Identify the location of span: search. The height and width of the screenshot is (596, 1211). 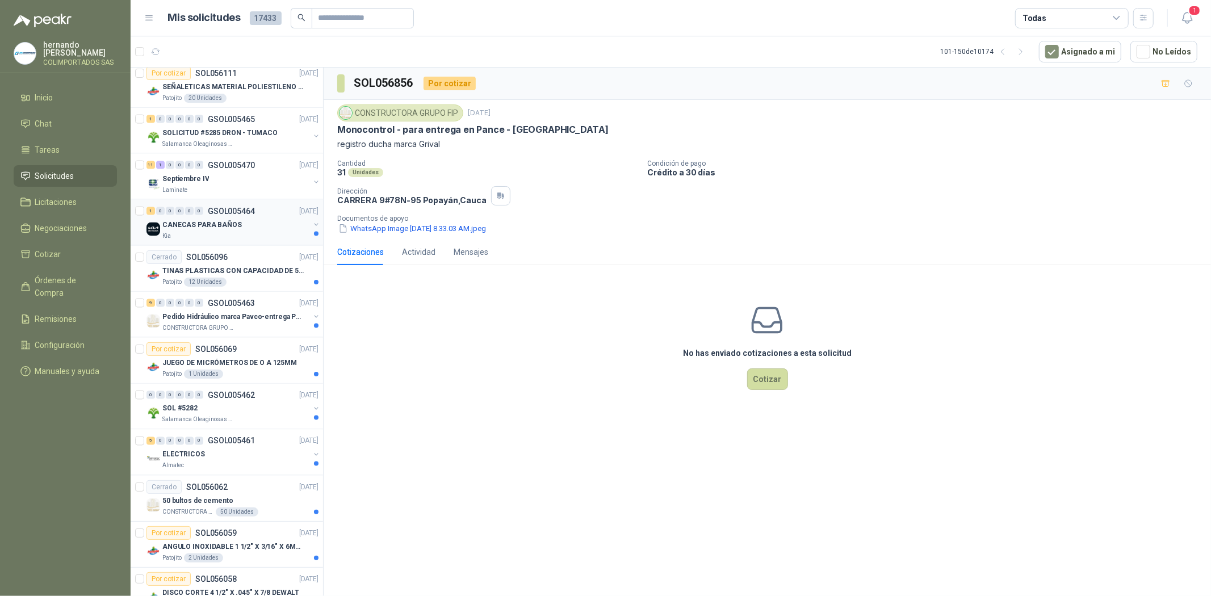
(301, 18).